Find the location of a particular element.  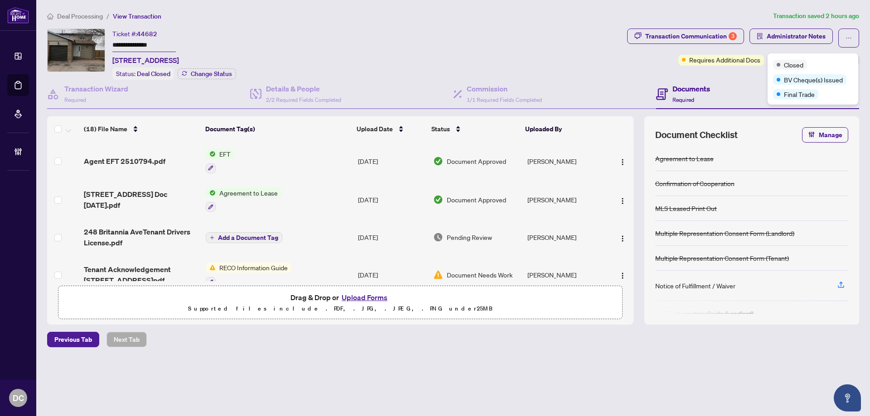

span: Document Checklist is located at coordinates (696, 135).